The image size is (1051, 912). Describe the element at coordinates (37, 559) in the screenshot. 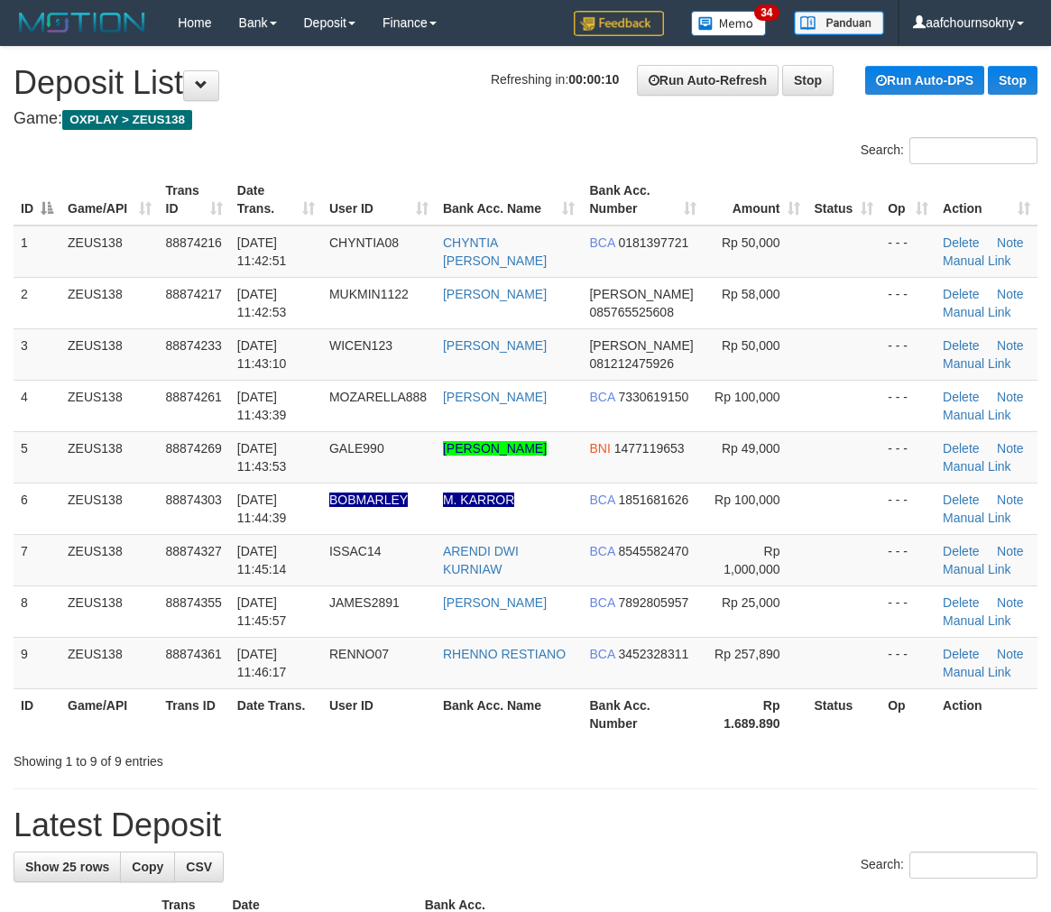

I see `td: 7` at that location.